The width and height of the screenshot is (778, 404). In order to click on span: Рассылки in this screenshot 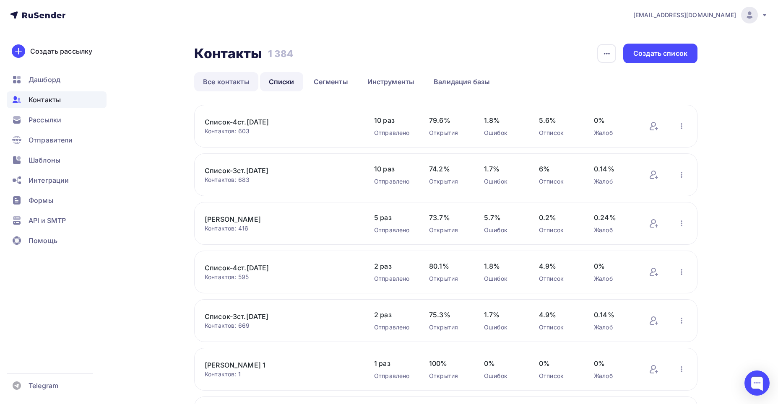, I will do `click(45, 120)`.